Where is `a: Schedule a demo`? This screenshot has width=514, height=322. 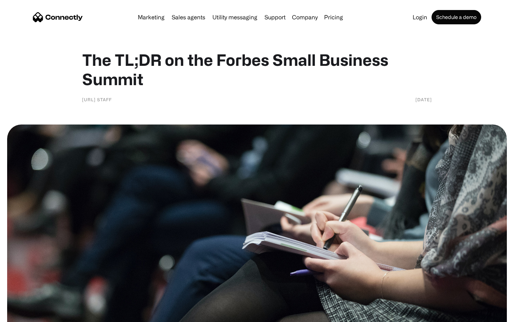 a: Schedule a demo is located at coordinates (457, 17).